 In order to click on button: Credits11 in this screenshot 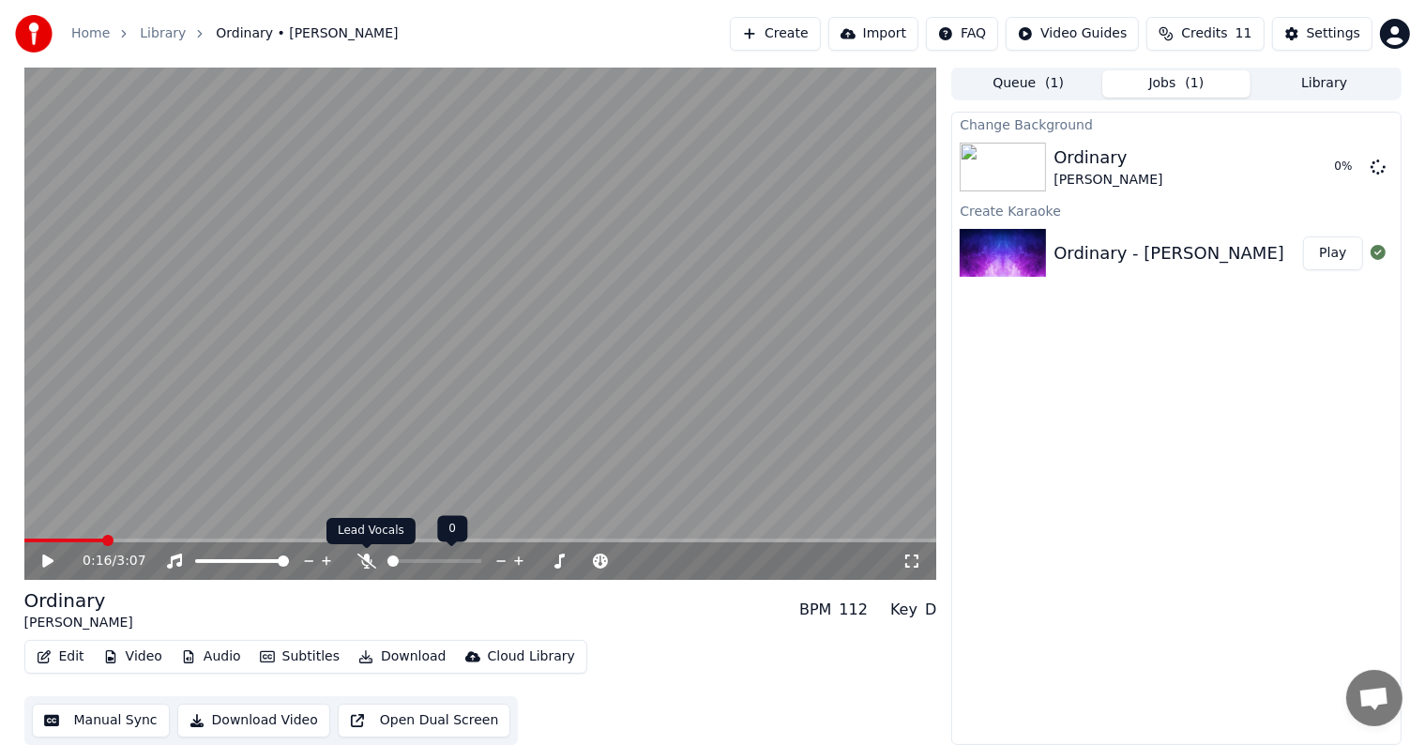, I will do `click(1204, 34)`.